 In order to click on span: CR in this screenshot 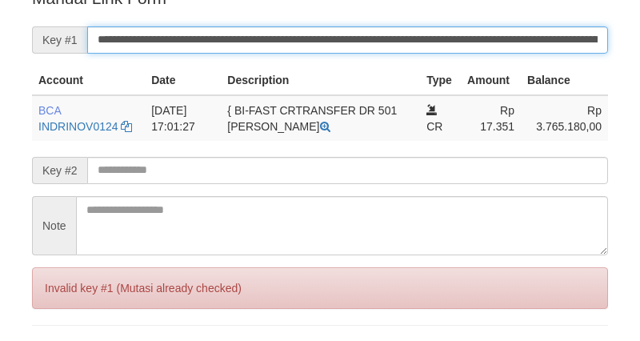, I will do `click(435, 126)`.